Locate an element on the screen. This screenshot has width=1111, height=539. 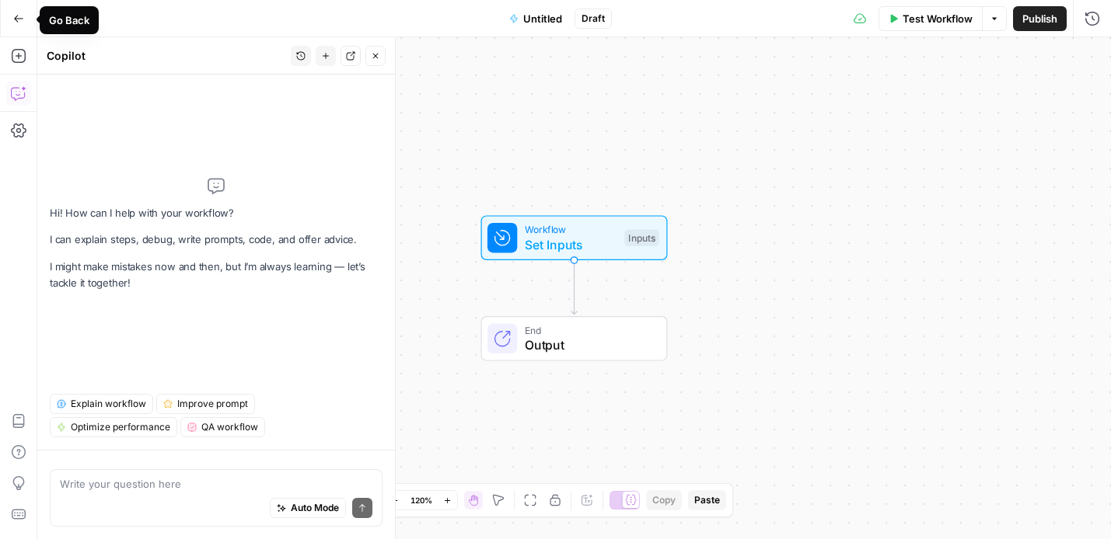
button: Copy is located at coordinates (664, 501).